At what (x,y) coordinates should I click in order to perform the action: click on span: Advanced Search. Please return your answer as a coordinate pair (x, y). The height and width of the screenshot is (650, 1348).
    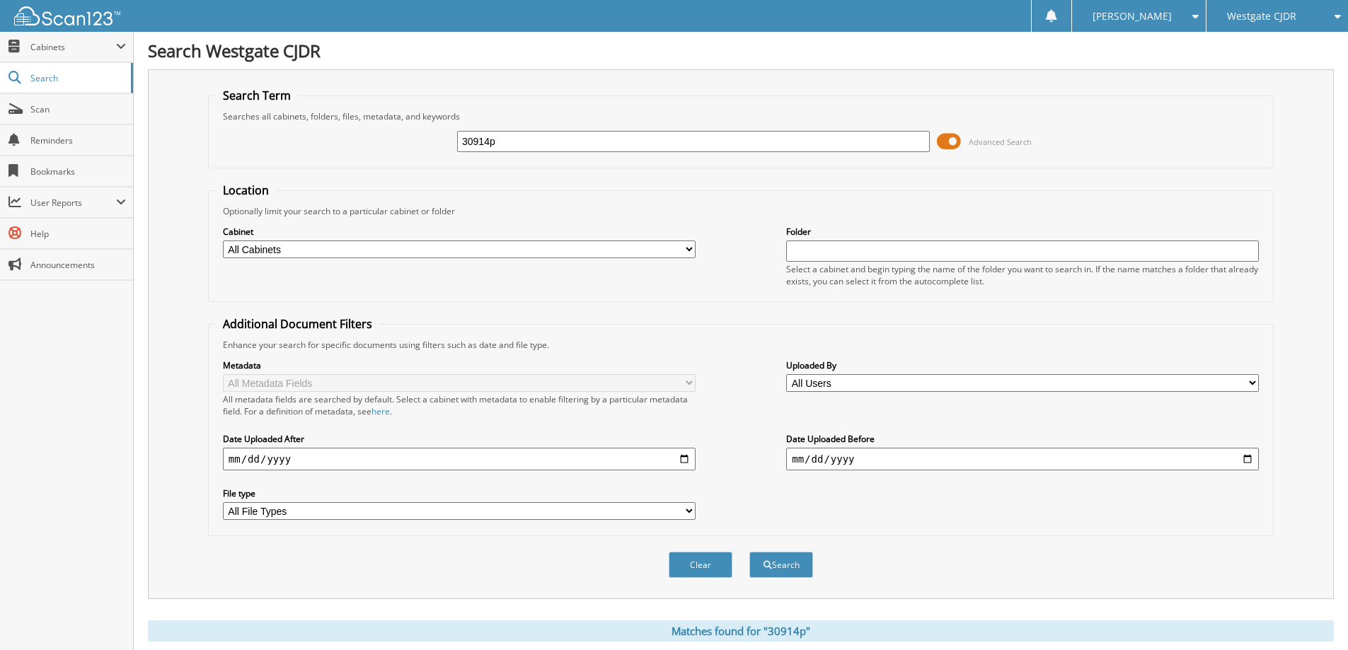
    Looking at the image, I should click on (1000, 142).